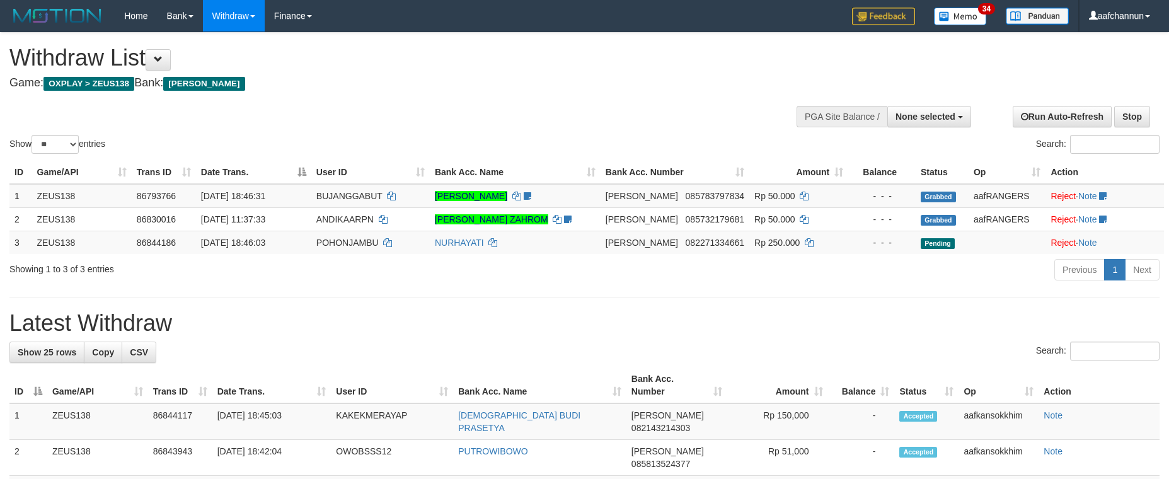  What do you see at coordinates (1115, 270) in the screenshot?
I see `a: 1` at bounding box center [1115, 270].